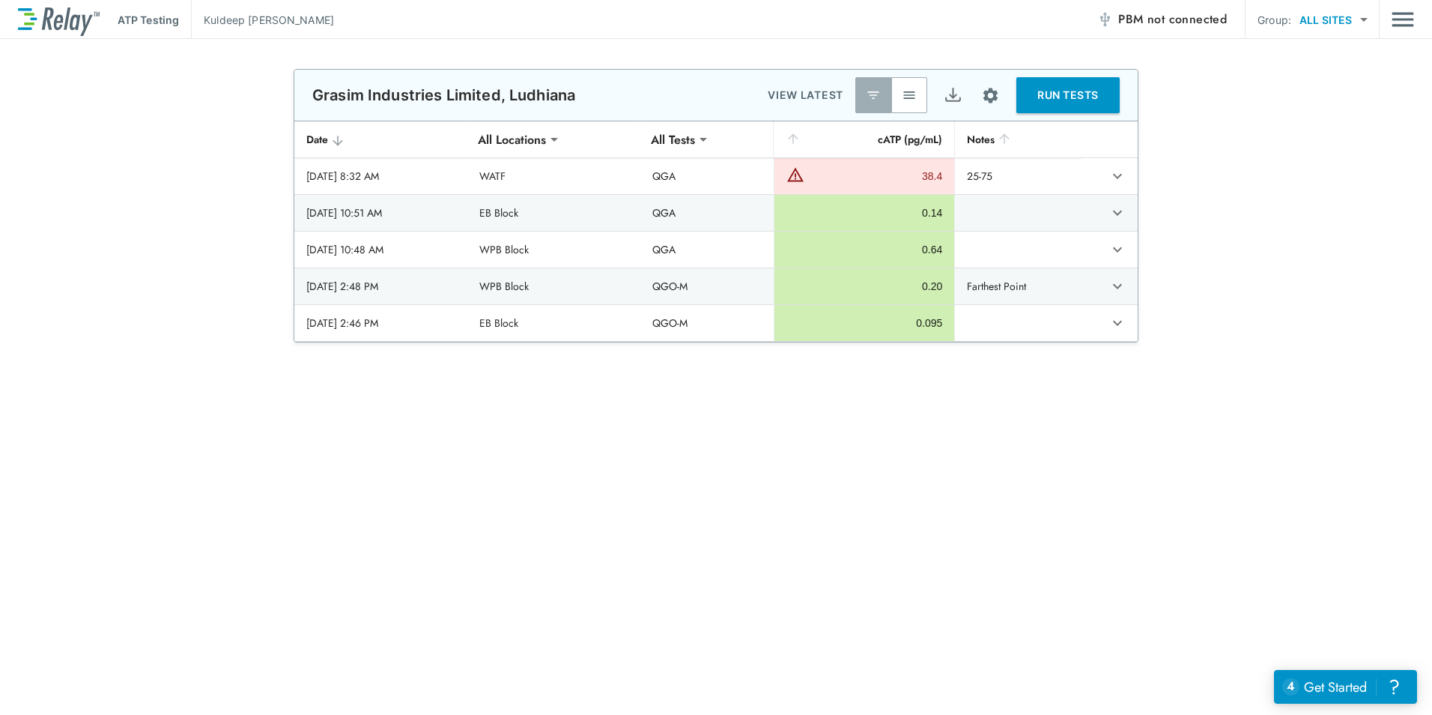 This screenshot has height=715, width=1432. I want to click on div: cATP (pg/mL), so click(864, 139).